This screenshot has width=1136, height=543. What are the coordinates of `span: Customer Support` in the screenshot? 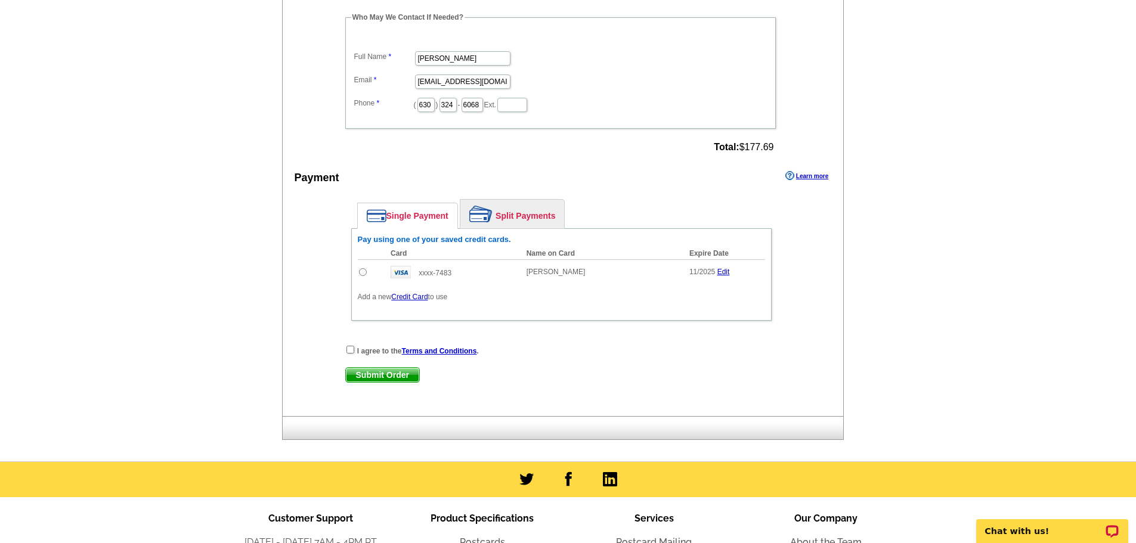 It's located at (311, 518).